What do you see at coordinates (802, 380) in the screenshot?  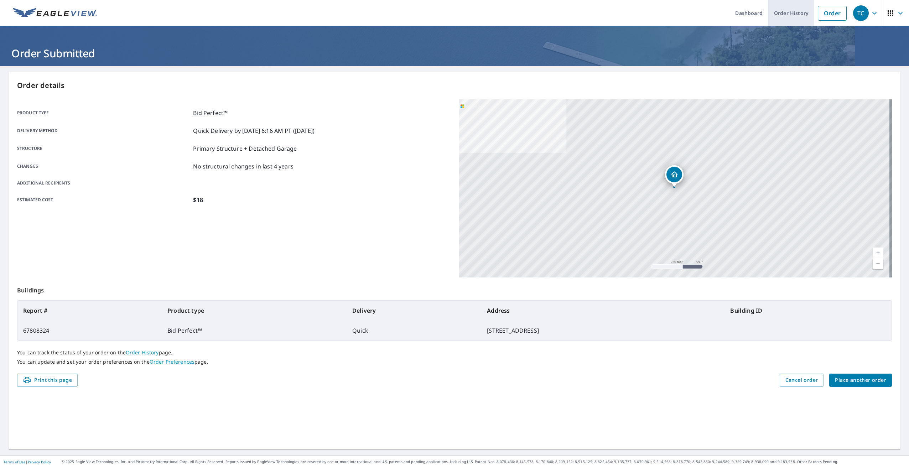 I see `button: Cancel order` at bounding box center [802, 380].